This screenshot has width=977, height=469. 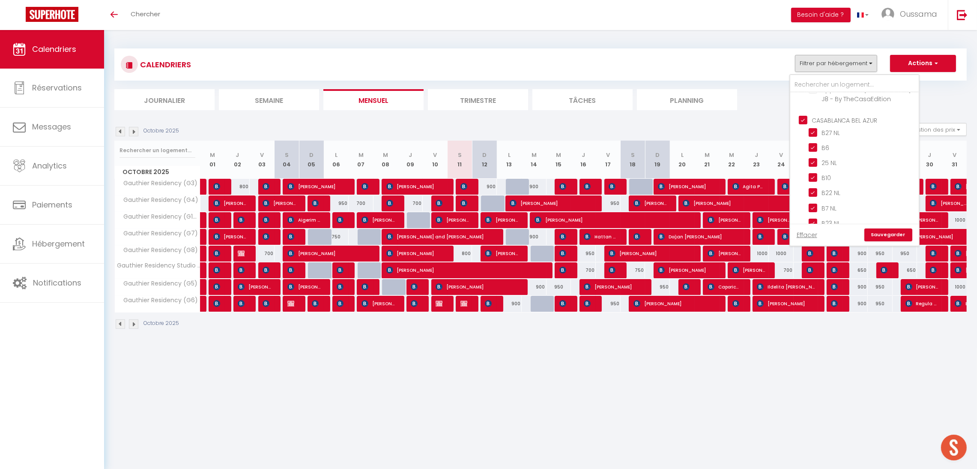 What do you see at coordinates (361, 159) in the screenshot?
I see `th: 07` at bounding box center [361, 159].